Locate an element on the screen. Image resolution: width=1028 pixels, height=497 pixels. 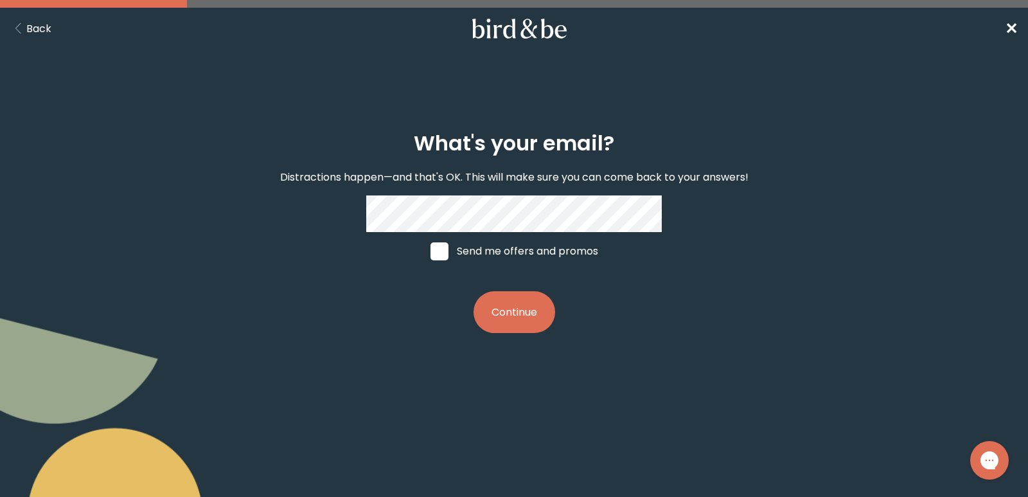
button: Back Button is located at coordinates (31, 28).